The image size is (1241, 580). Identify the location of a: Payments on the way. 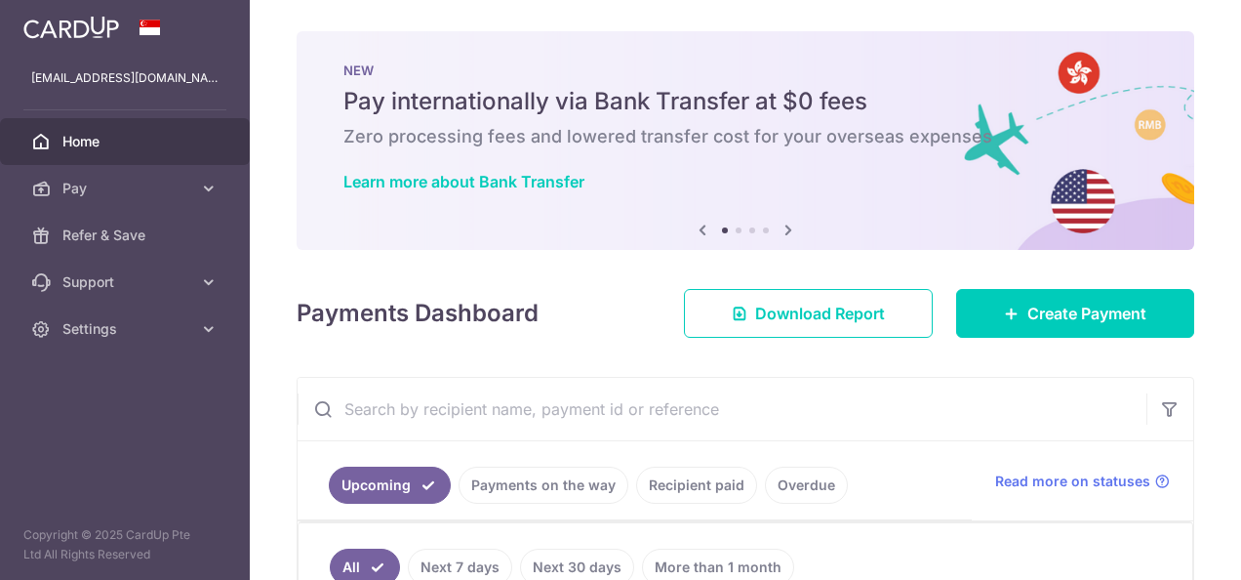
(544, 485).